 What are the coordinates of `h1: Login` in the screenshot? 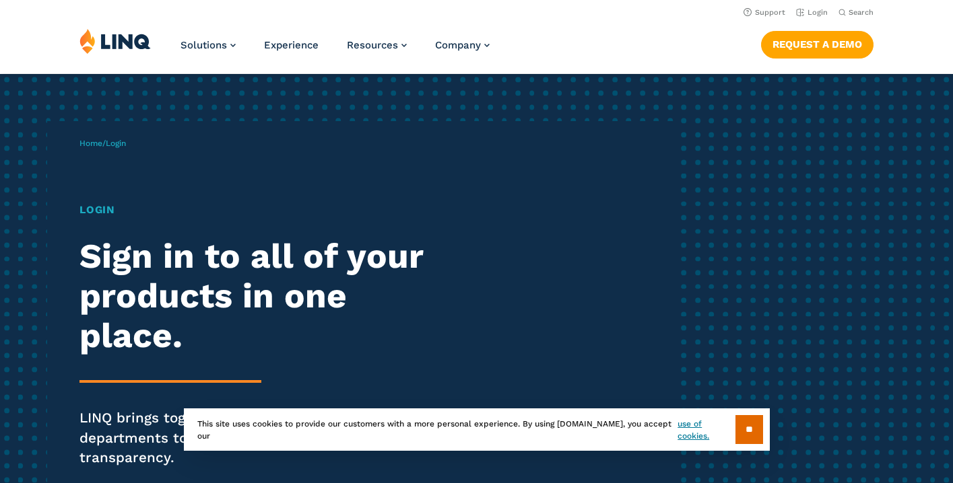 It's located at (263, 210).